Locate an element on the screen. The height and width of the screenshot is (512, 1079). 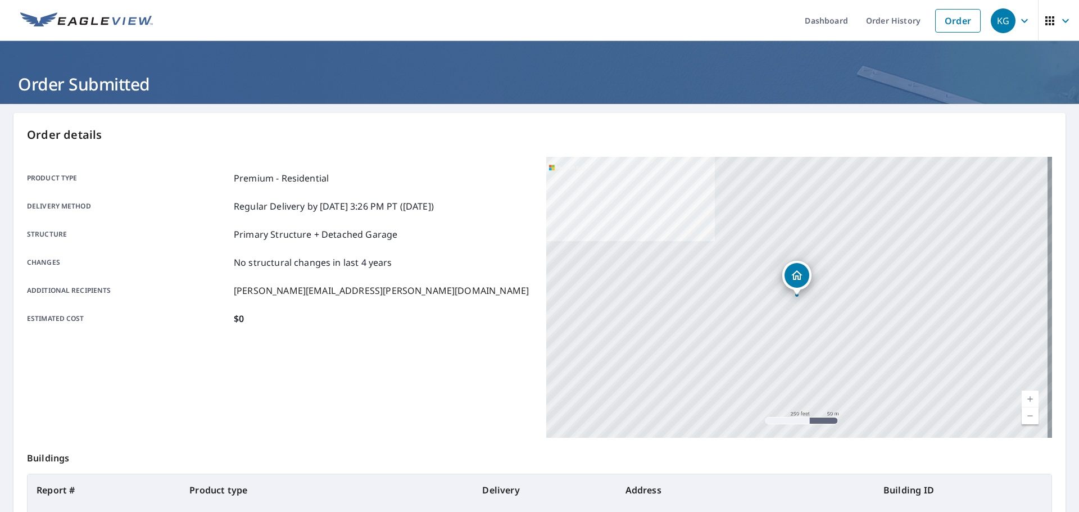
p: Premium - Residential is located at coordinates (281, 178).